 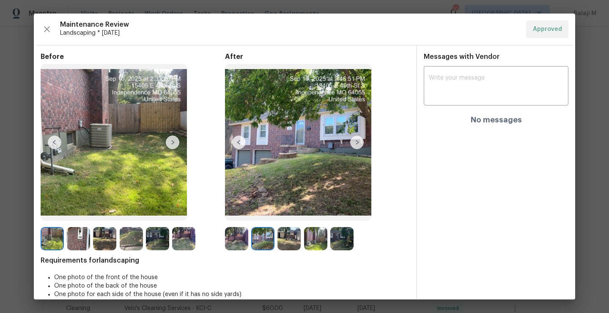 I want to click on span: After, so click(x=317, y=57).